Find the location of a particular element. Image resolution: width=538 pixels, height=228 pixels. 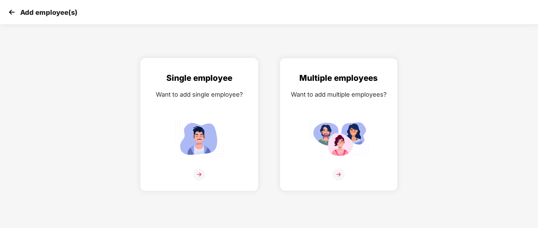

div: Want to add single employee? is located at coordinates (199, 94).